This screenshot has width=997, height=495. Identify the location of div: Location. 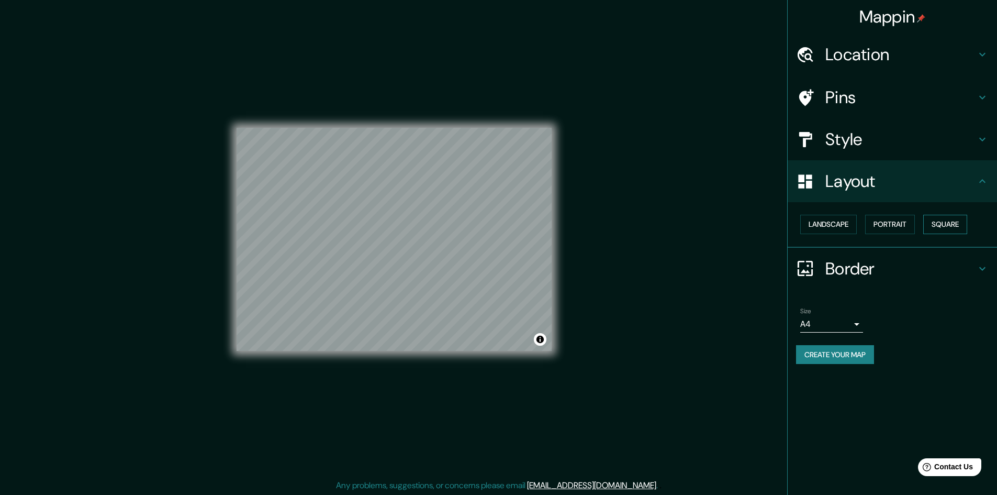
(892, 54).